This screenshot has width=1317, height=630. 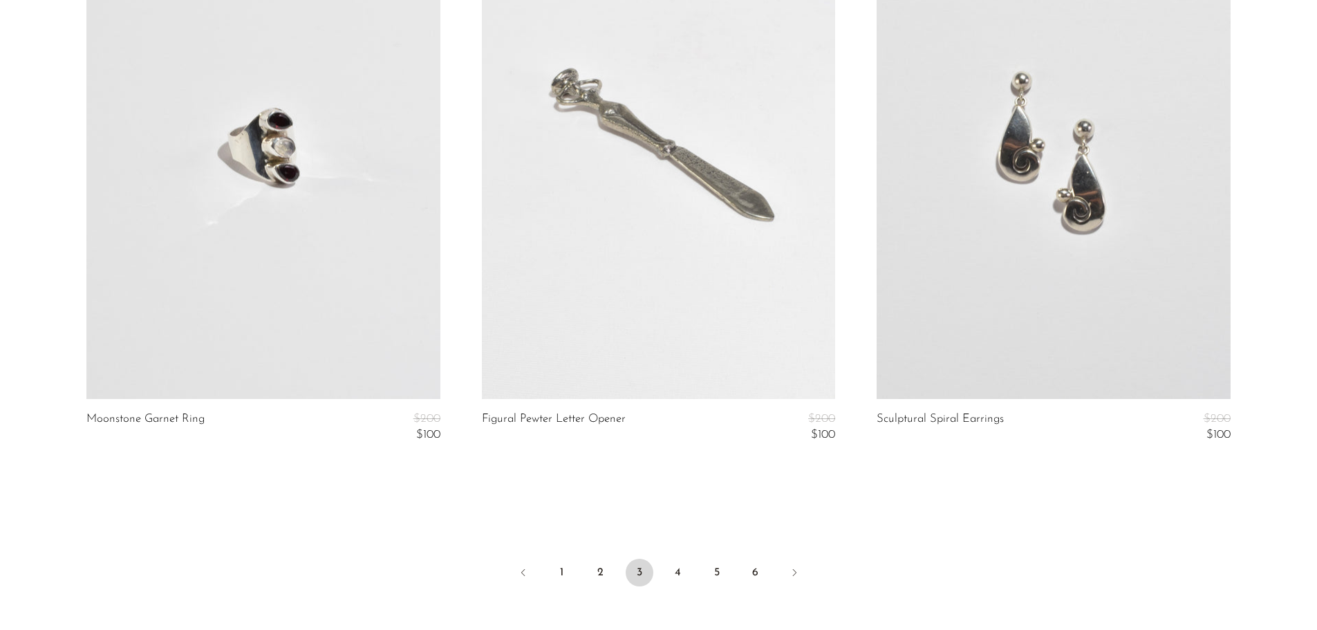 What do you see at coordinates (554, 427) in the screenshot?
I see `a: Figural Pewter Letter Opener` at bounding box center [554, 427].